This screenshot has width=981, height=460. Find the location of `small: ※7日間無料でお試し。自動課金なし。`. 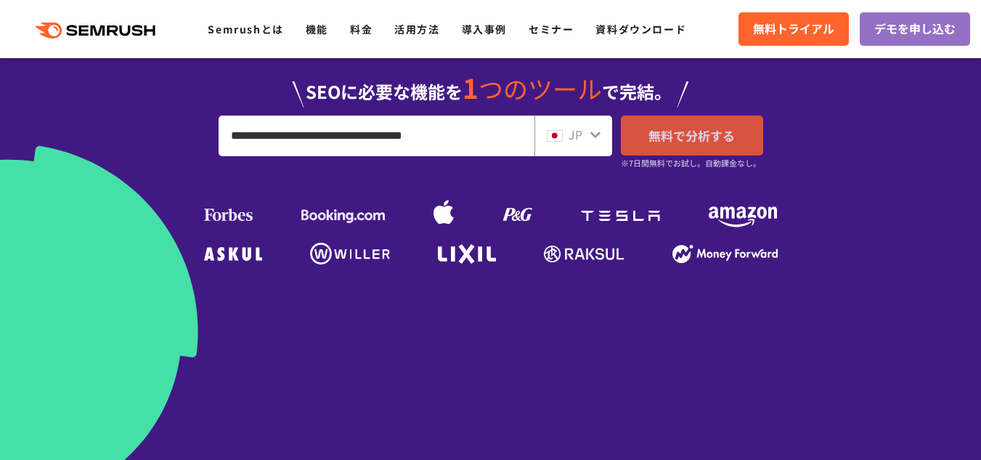

small: ※7日間無料でお試し。自動課金なし。 is located at coordinates (691, 163).